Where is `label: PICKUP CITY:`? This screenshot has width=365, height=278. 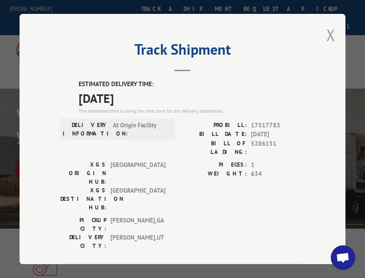 label: PICKUP CITY: is located at coordinates (83, 224).